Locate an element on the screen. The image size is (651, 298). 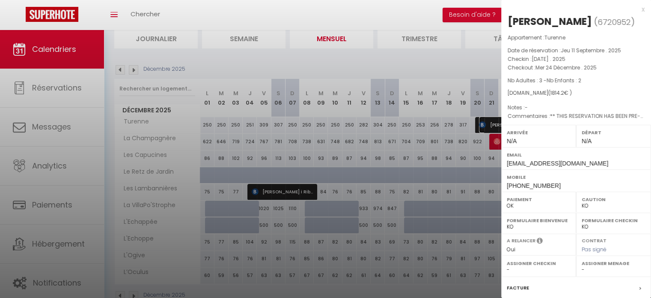
label: Formulaire Checkin is located at coordinates (614, 220).